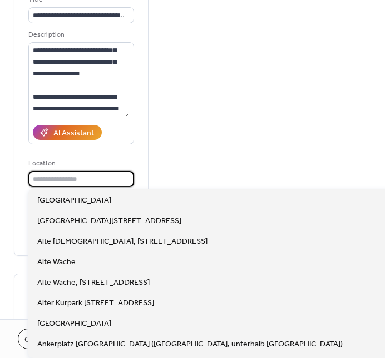  What do you see at coordinates (80, 163) in the screenshot?
I see `div: Location` at bounding box center [80, 163].